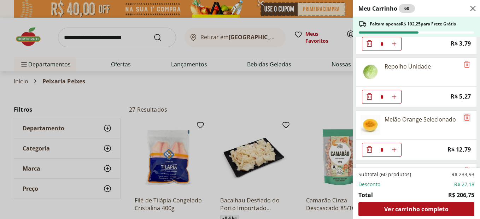 This screenshot has width=480, height=219. Describe the element at coordinates (386, 8) in the screenshot. I see `h2: Meu Carrinho` at that location.